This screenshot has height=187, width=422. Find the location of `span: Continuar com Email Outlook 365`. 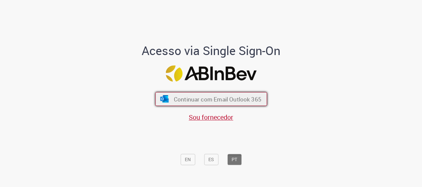

span: Continuar com Email Outlook 365 is located at coordinates (218, 99).